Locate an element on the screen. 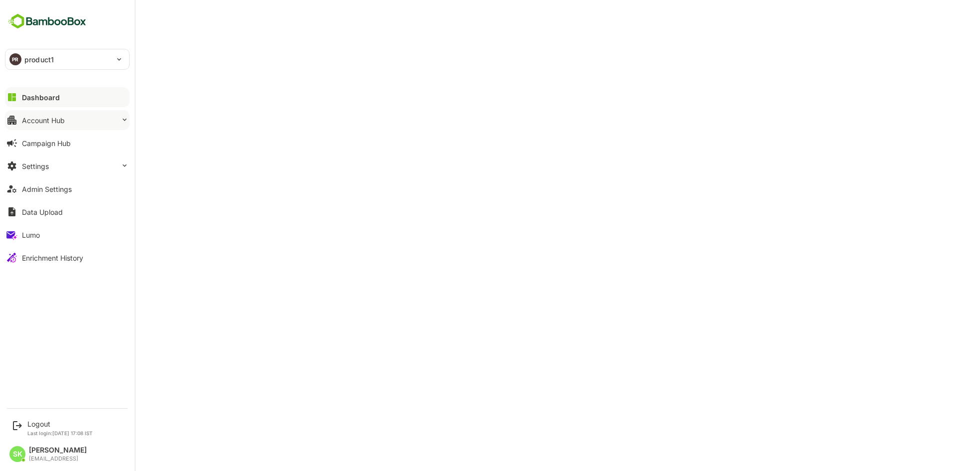  button: Account Hub is located at coordinates (67, 120).